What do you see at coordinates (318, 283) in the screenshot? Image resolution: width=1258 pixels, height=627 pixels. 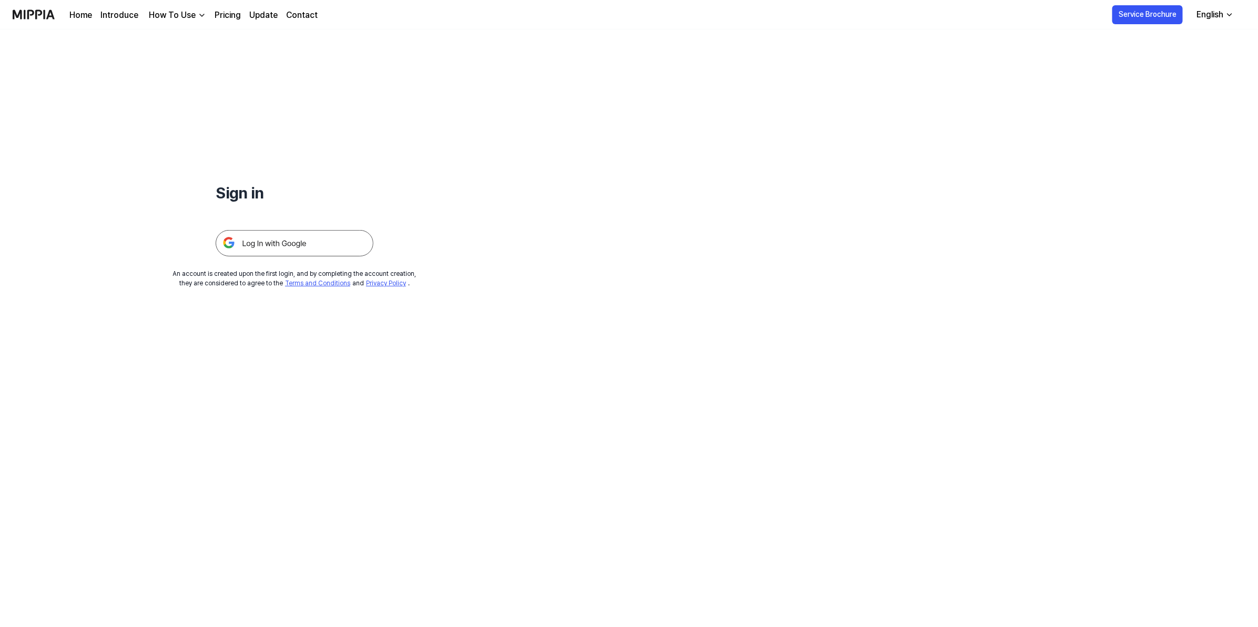 I see `a: Terms and Conditions` at bounding box center [318, 283].